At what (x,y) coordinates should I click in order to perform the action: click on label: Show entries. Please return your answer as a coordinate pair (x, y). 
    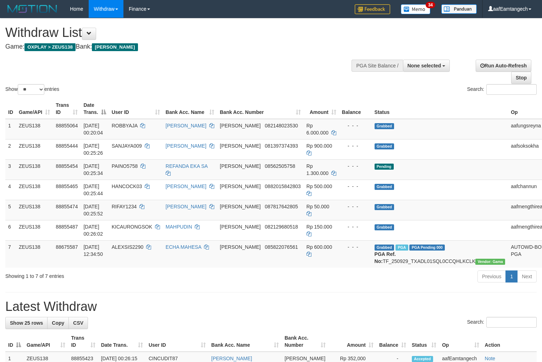
    Looking at the image, I should click on (32, 89).